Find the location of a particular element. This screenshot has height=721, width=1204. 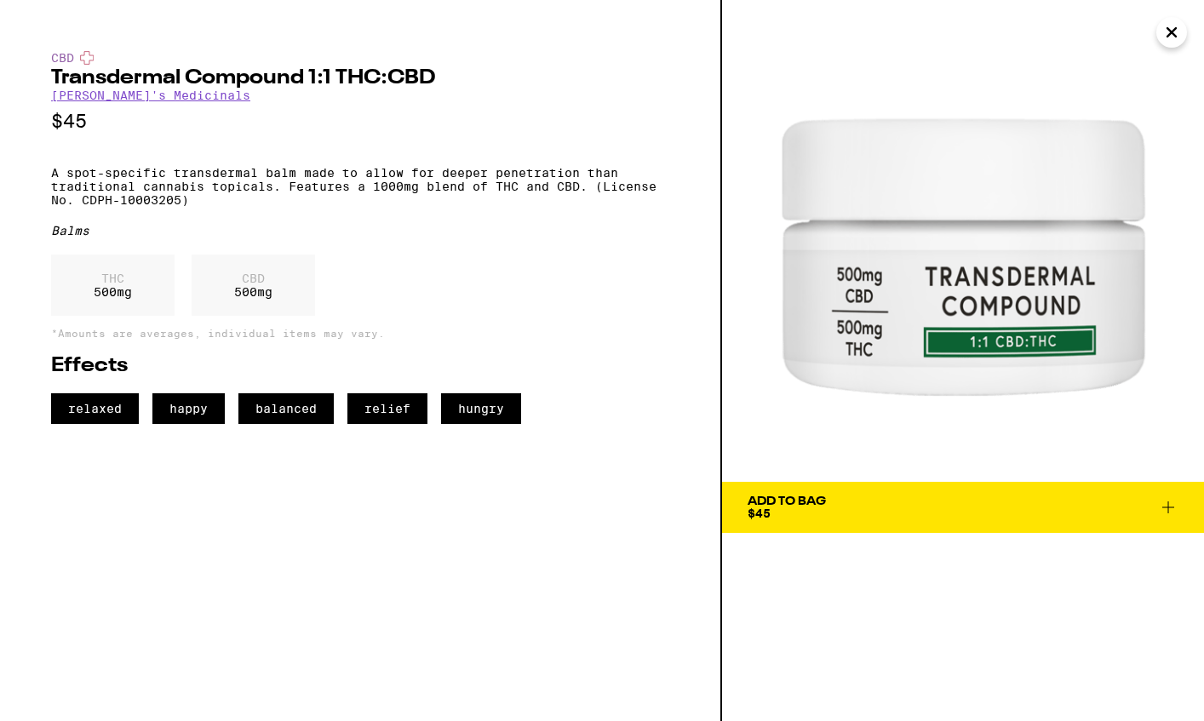

button: Redirect to URL is located at coordinates (465, 62).